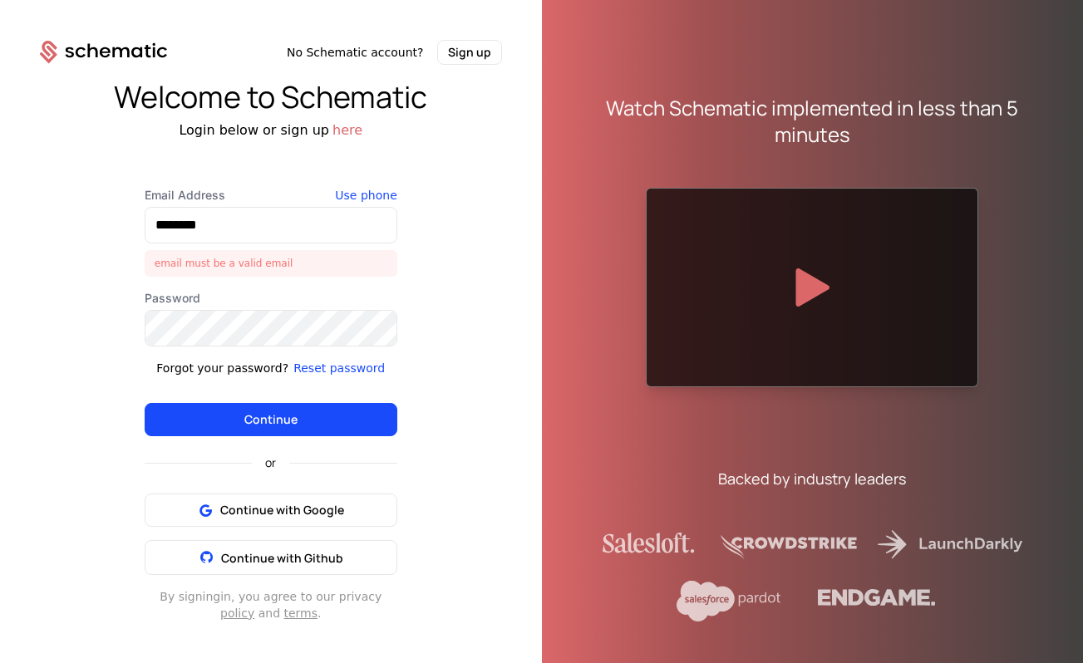 The height and width of the screenshot is (663, 1083). What do you see at coordinates (470, 52) in the screenshot?
I see `button: Sign up` at bounding box center [470, 52].